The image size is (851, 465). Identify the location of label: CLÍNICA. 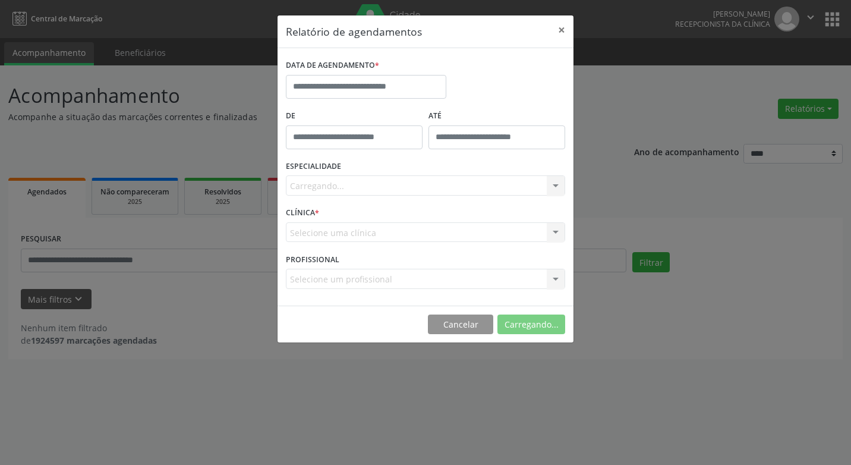
(302, 213).